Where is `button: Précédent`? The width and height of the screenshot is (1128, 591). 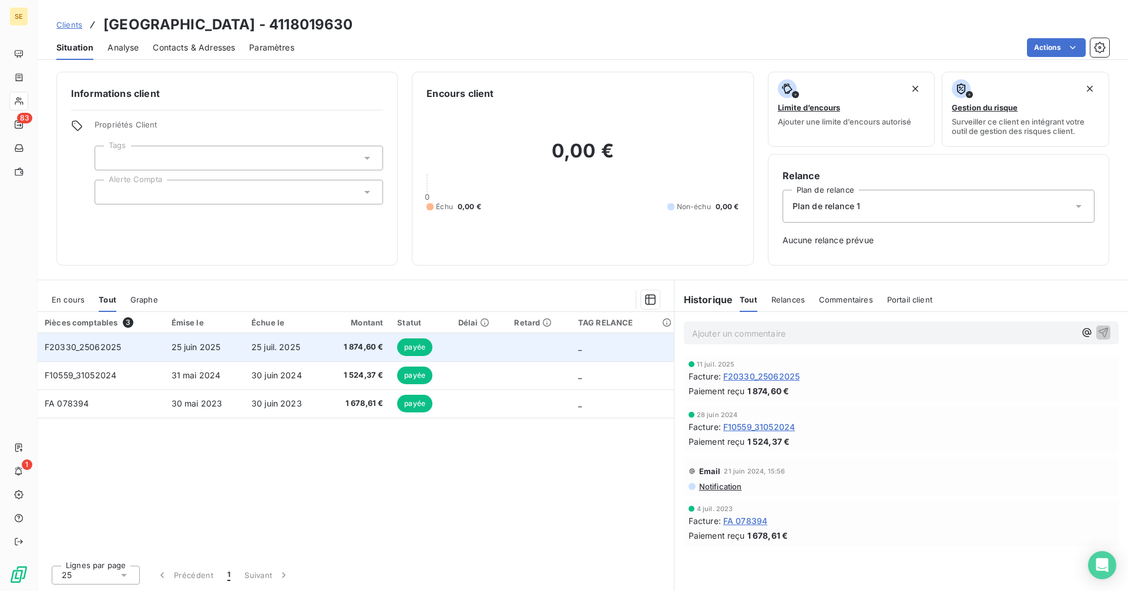 button: Précédent is located at coordinates (185, 575).